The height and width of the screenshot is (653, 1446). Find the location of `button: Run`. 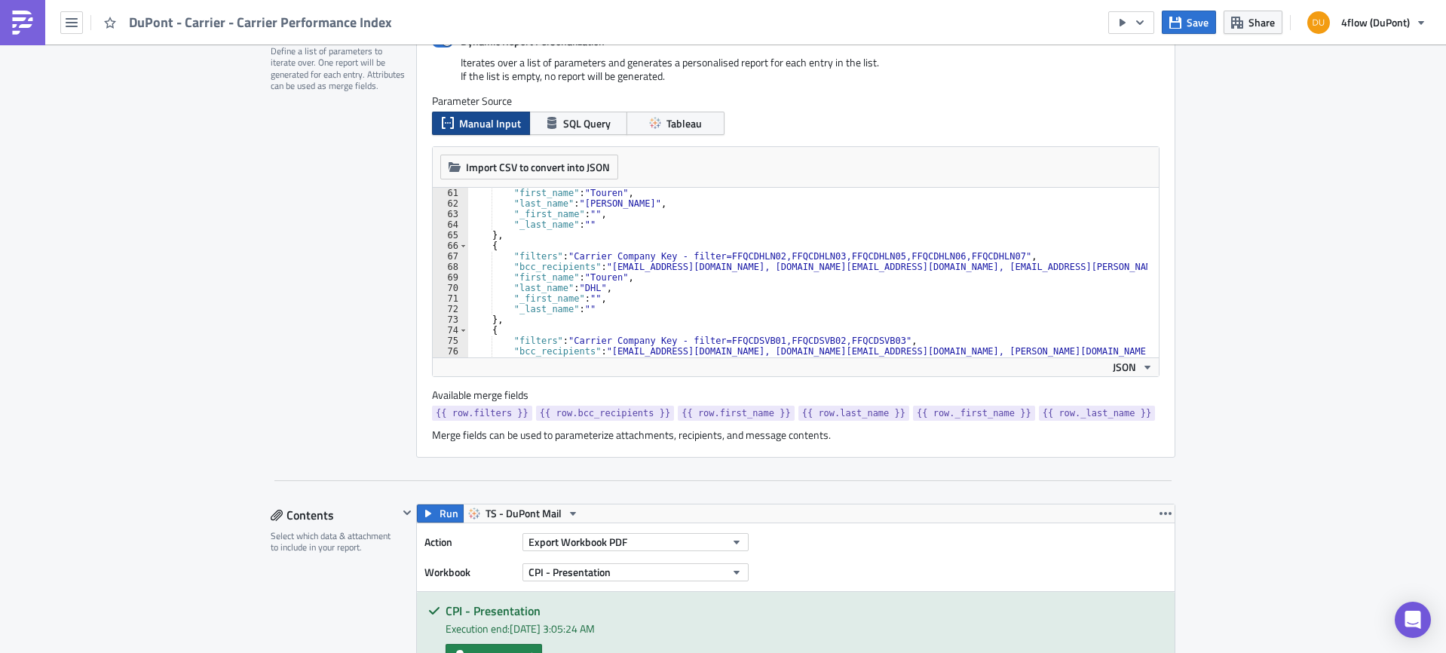

button: Run is located at coordinates (440, 514).